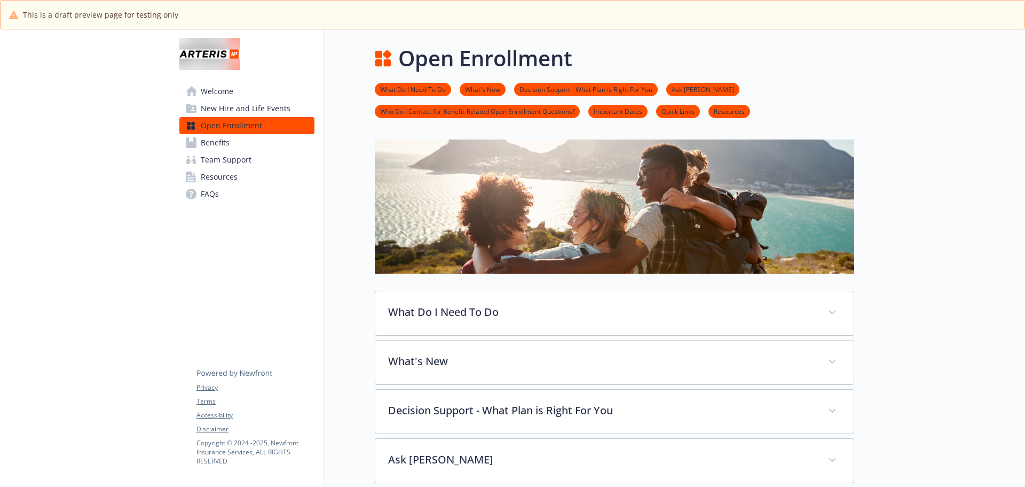 The image size is (1025, 487). I want to click on div: What Do I Need To Do, so click(615, 313).